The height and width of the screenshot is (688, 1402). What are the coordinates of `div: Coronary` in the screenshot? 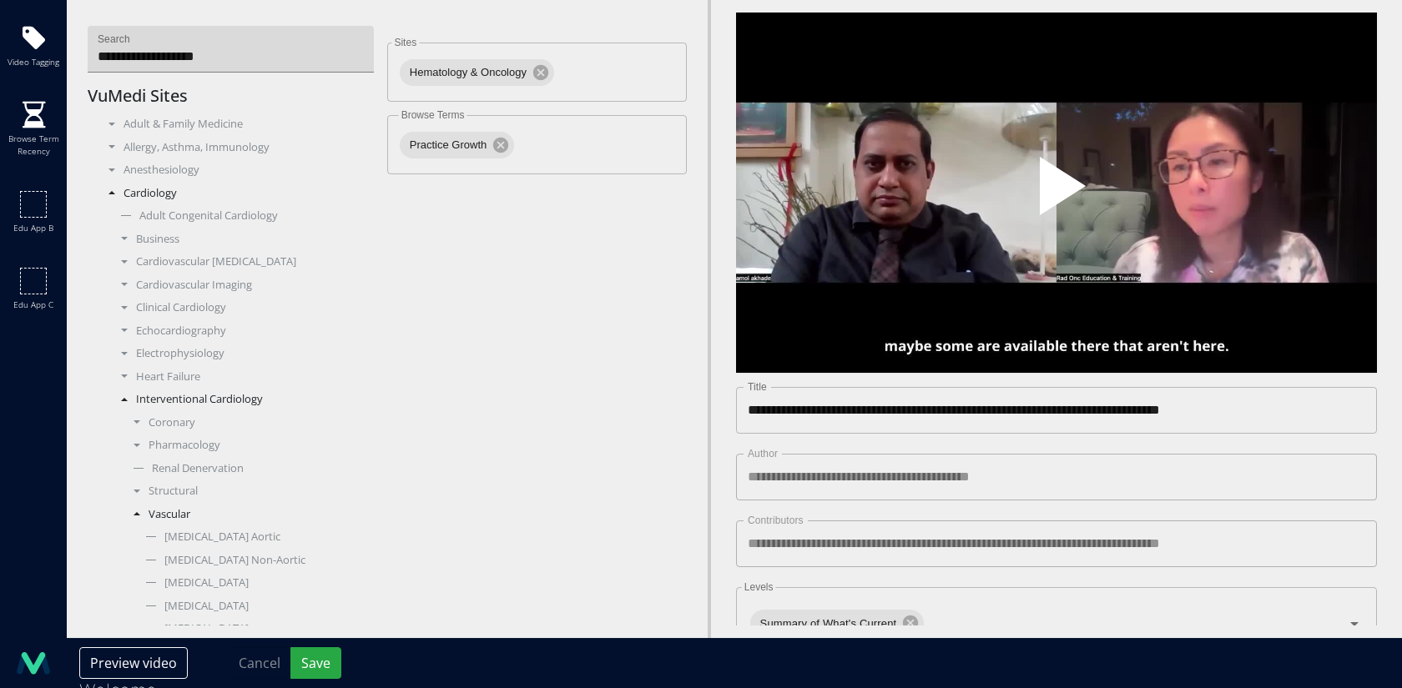 It's located at (250, 423).